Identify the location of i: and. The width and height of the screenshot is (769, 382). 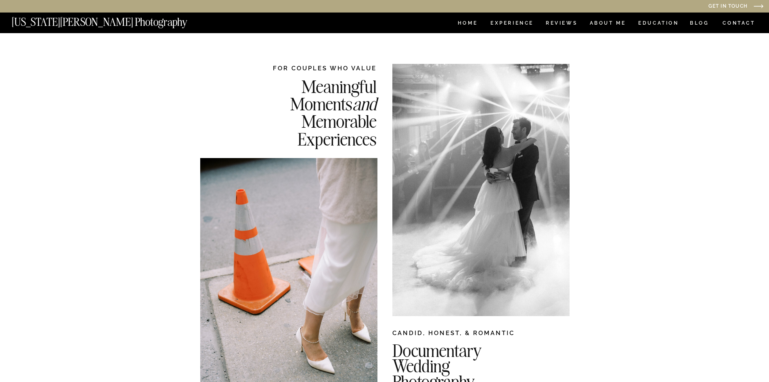
(365, 103).